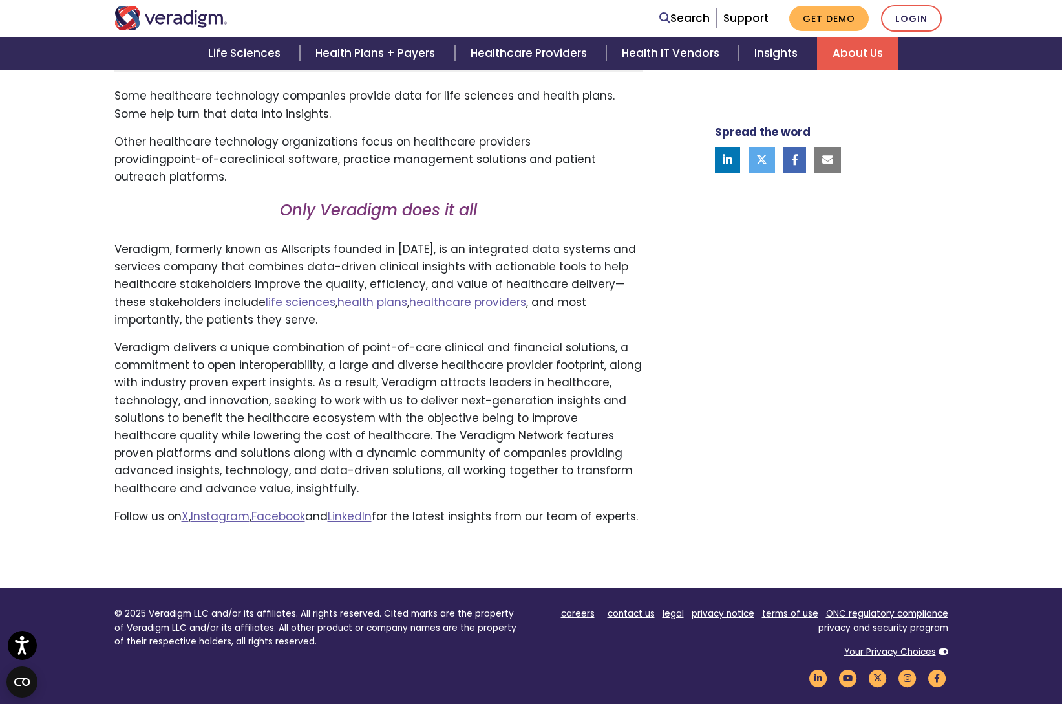 The height and width of the screenshot is (704, 1062). What do you see at coordinates (378, 105) in the screenshot?
I see `p: Some healthcare technology companies provide data for life sciences and health plans. Some help t...` at bounding box center [378, 105].